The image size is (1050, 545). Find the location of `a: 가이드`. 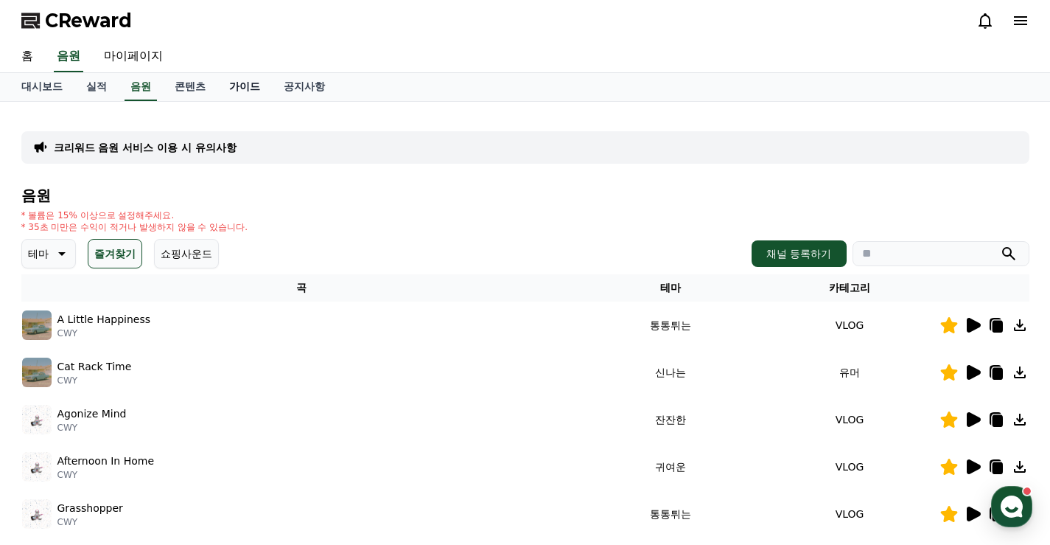

a: 가이드 is located at coordinates (245, 87).